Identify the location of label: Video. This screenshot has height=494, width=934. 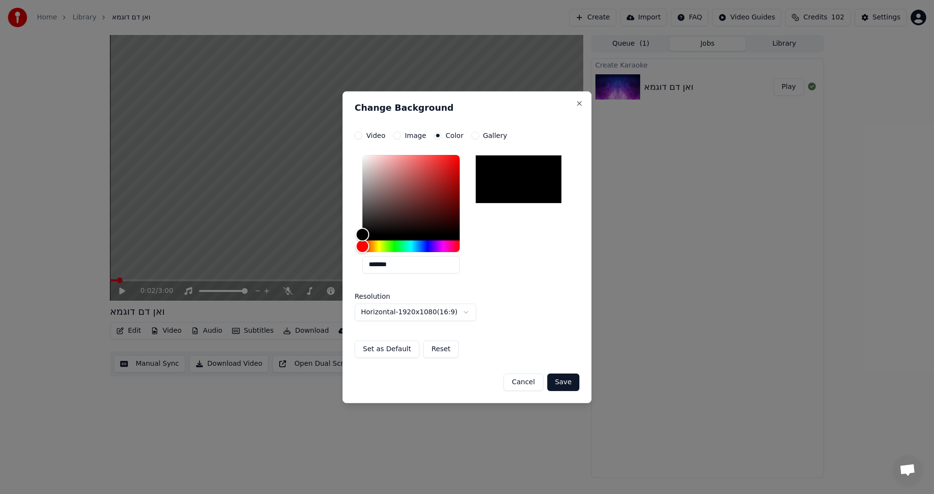
(375, 136).